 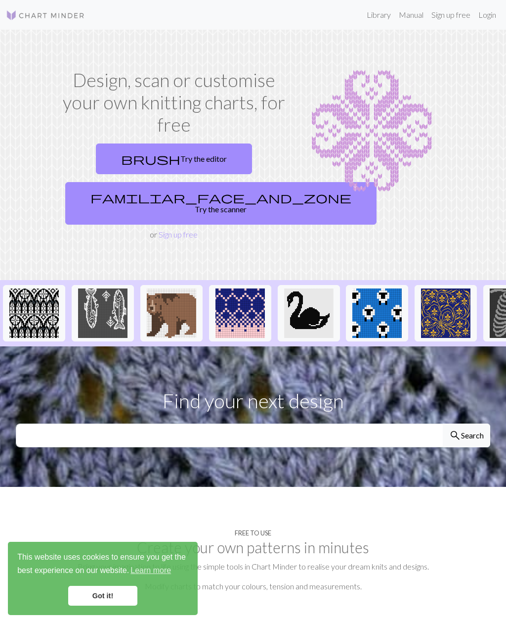 What do you see at coordinates (253, 586) in the screenshot?
I see `p: Modify charts to match your colours, tension and measurements.` at bounding box center [253, 586].